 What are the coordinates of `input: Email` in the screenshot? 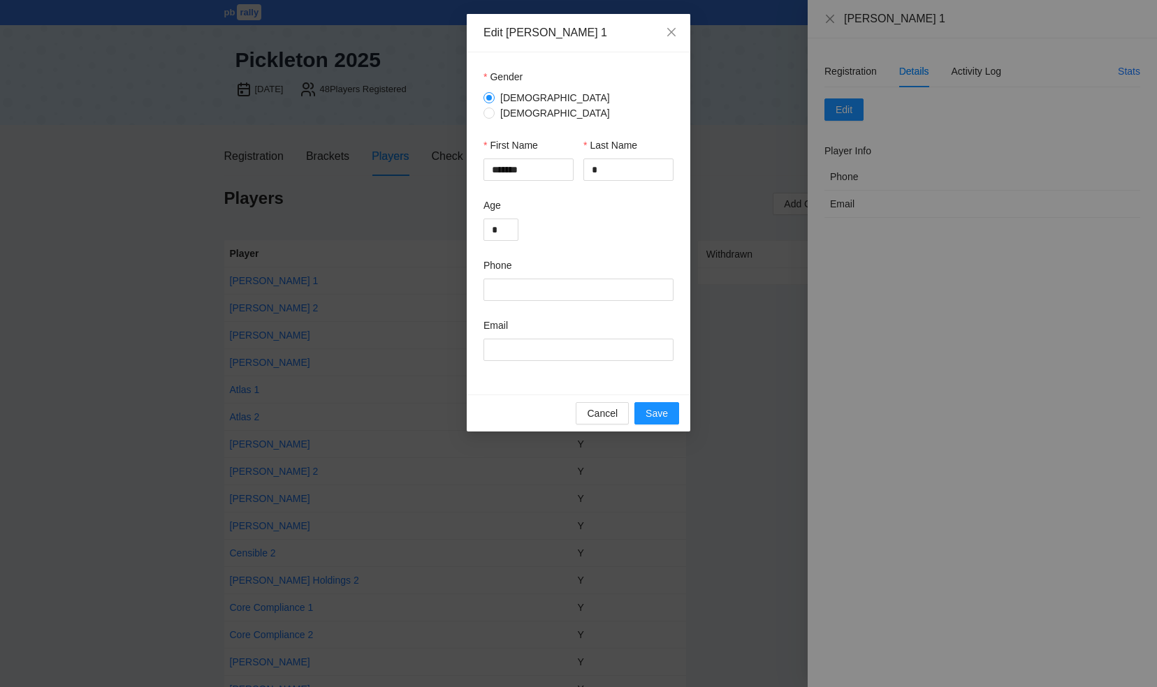 It's located at (579, 350).